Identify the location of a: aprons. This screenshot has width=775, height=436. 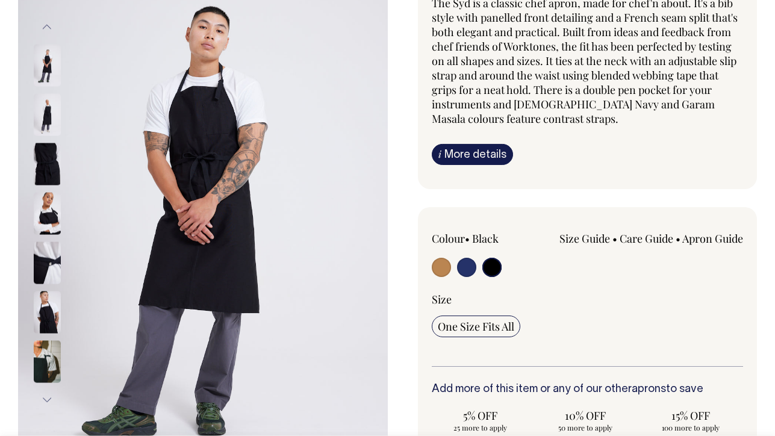
(648, 389).